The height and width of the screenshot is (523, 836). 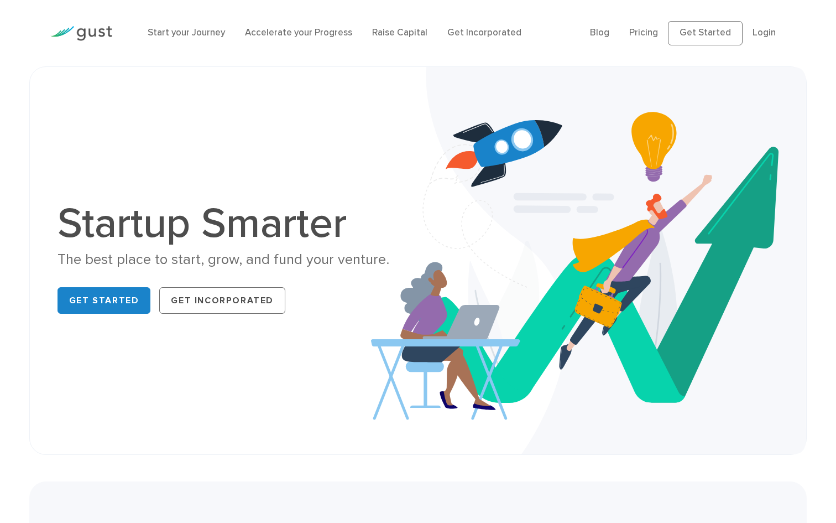 I want to click on a: Start your Journey, so click(x=186, y=33).